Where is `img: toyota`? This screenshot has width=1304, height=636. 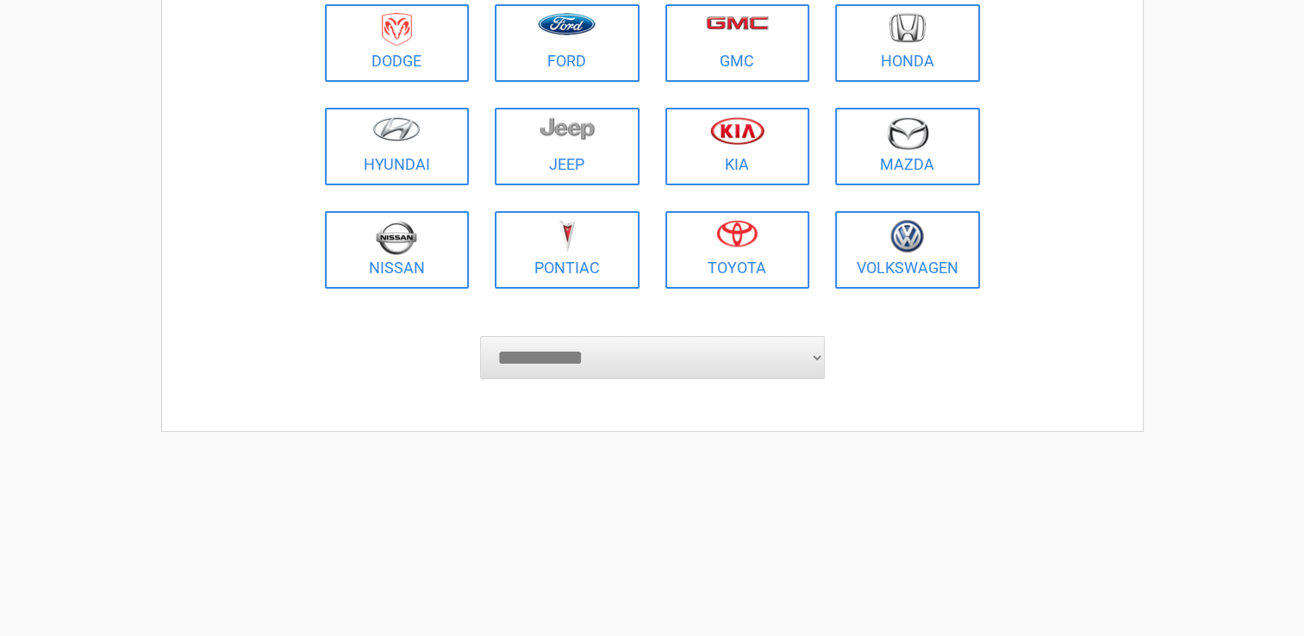 img: toyota is located at coordinates (737, 233).